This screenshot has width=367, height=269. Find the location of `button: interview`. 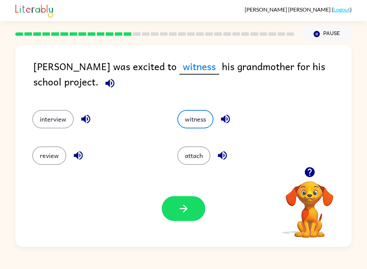

button: interview is located at coordinates (53, 119).